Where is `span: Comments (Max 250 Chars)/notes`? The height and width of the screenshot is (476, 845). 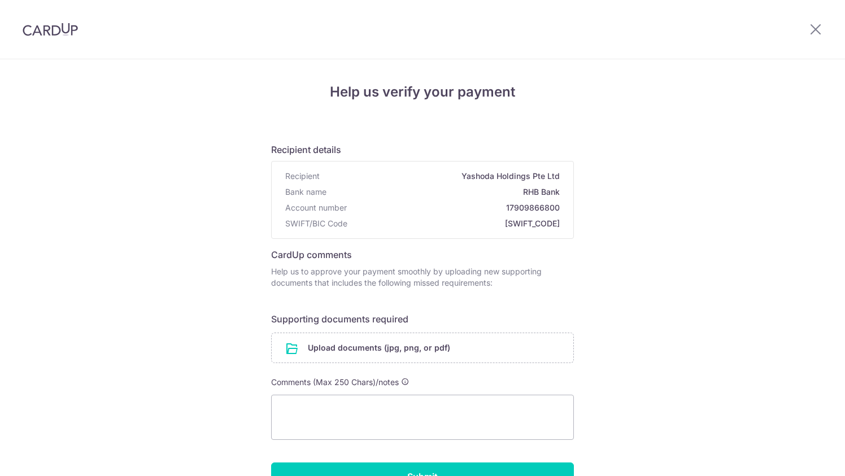 span: Comments (Max 250 Chars)/notes is located at coordinates (335, 382).